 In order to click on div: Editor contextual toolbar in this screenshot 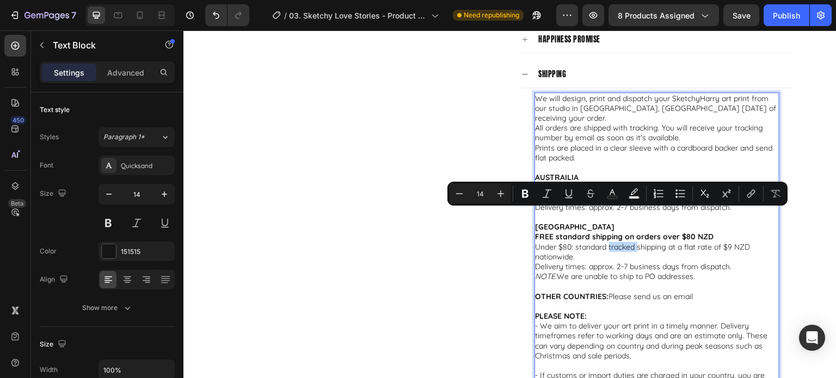, I will do `click(617, 194)`.